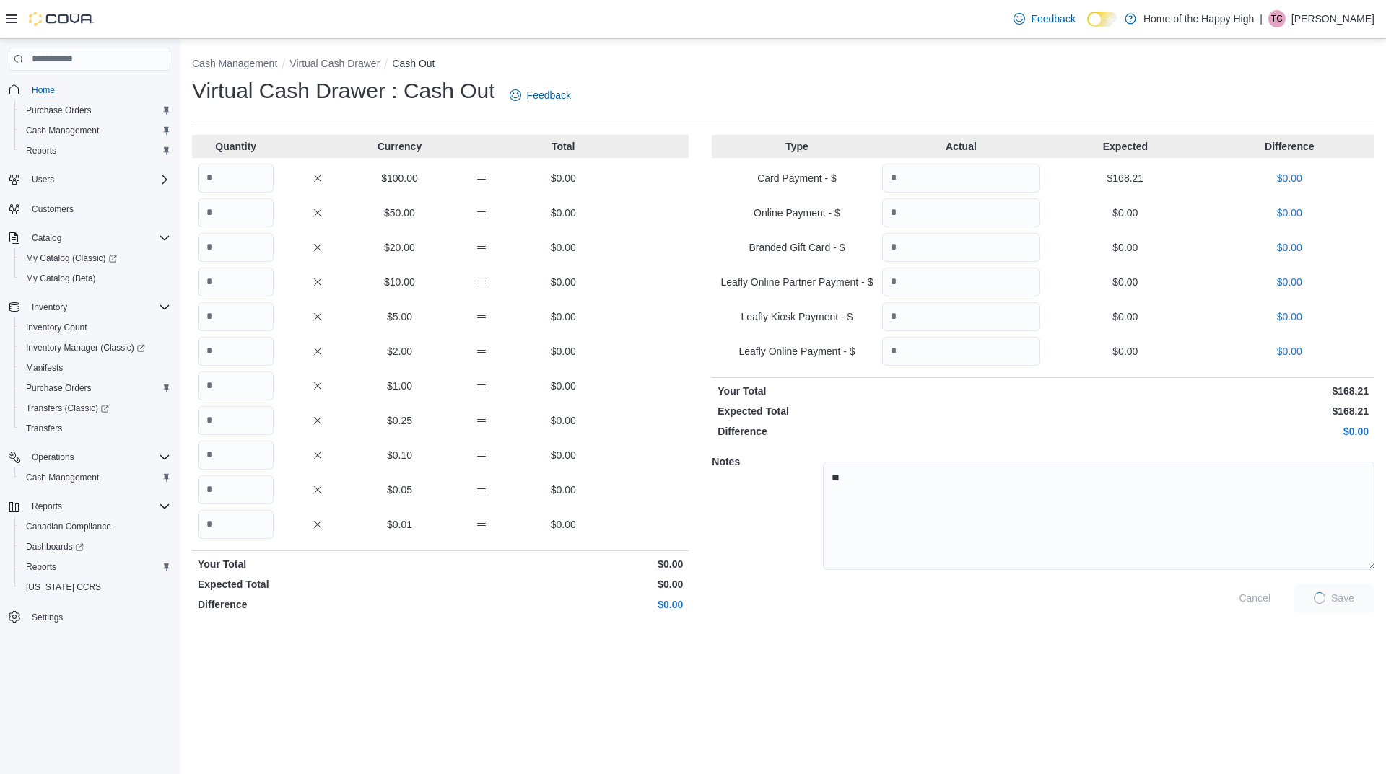 This screenshot has height=774, width=1386. What do you see at coordinates (1319, 598) in the screenshot?
I see `span: Loading` at bounding box center [1319, 598].